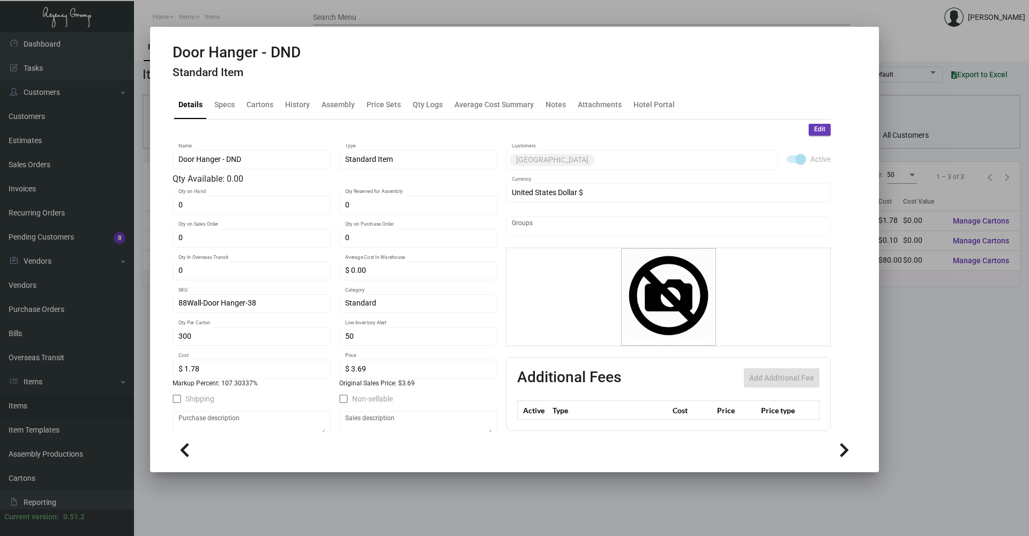 The height and width of the screenshot is (536, 1029). I want to click on div: Current version:, so click(32, 517).